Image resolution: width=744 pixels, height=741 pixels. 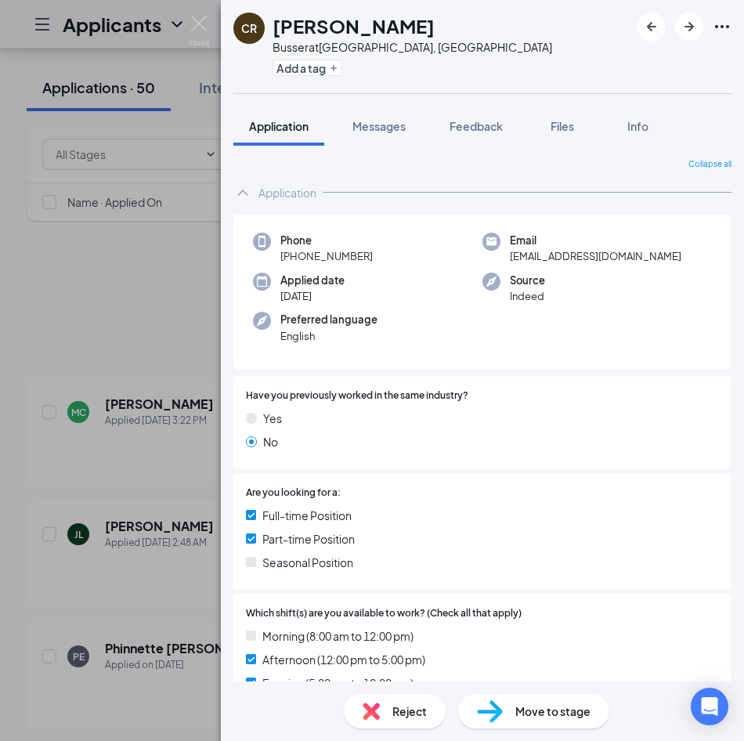 What do you see at coordinates (357, 395) in the screenshot?
I see `span: Have you previously worked in the same industry?` at bounding box center [357, 395].